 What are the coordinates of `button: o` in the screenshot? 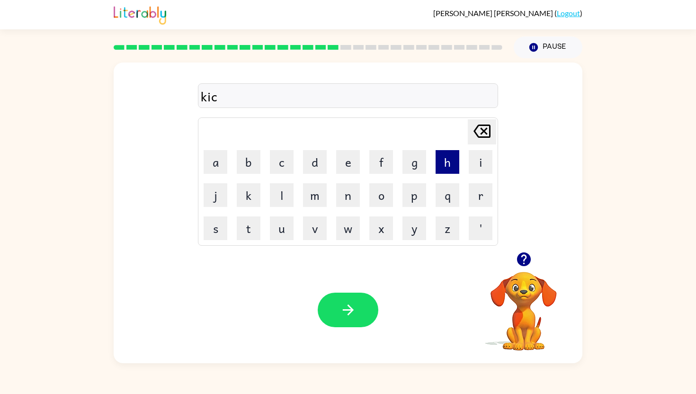 It's located at (381, 195).